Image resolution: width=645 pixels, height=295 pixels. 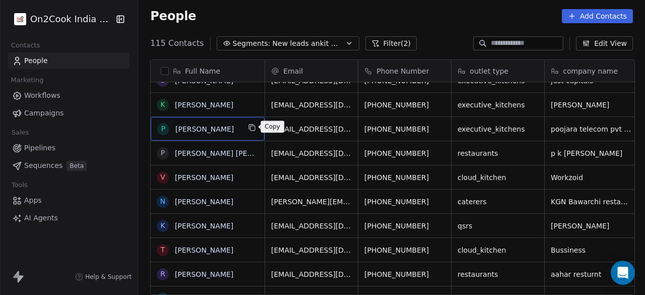 I want to click on img: on2cook%20logo-04%20copy.jpg, so click(x=20, y=19).